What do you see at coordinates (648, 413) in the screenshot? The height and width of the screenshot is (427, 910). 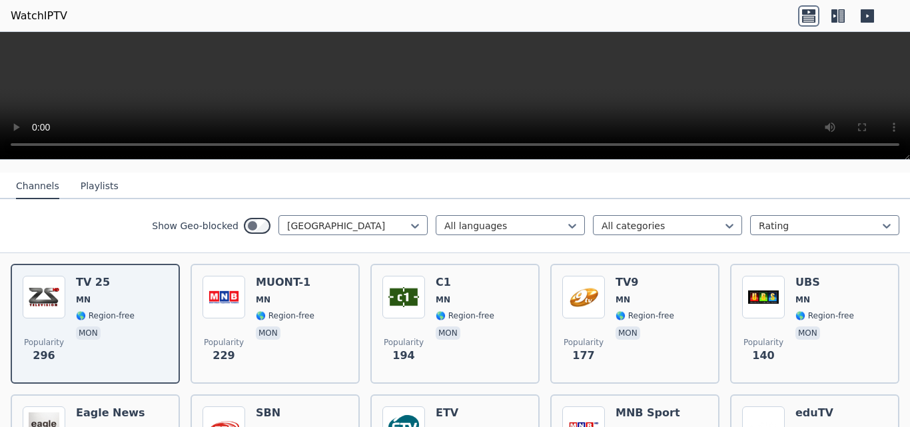 I see `h6: MNB Sport` at bounding box center [648, 413].